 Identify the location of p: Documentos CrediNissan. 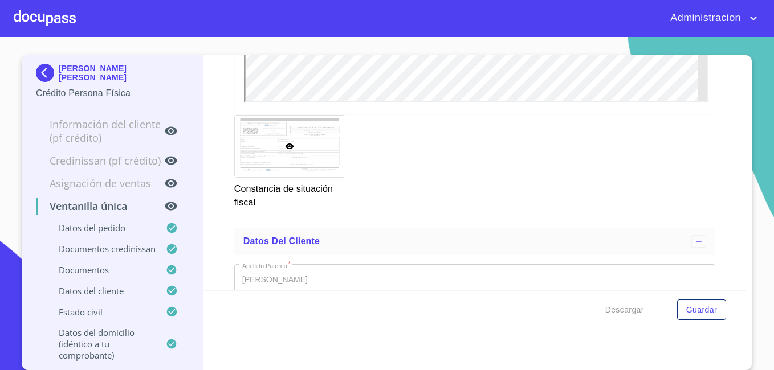
(101, 249).